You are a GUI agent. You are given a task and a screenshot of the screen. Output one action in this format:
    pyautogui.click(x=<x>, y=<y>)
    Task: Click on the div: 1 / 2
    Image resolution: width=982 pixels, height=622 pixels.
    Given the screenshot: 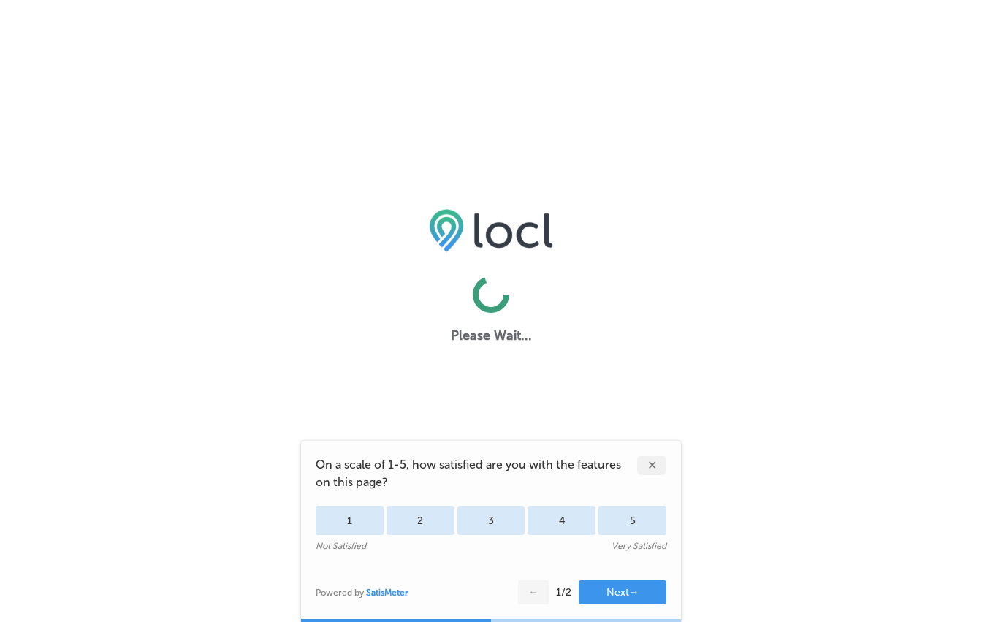 What is the action you would take?
    pyautogui.click(x=563, y=592)
    